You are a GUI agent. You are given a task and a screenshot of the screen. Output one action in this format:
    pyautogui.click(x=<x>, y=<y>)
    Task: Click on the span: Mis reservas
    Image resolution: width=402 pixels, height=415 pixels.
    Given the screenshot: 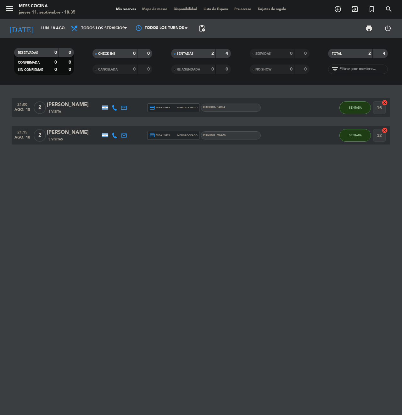 What is the action you would take?
    pyautogui.click(x=126, y=9)
    